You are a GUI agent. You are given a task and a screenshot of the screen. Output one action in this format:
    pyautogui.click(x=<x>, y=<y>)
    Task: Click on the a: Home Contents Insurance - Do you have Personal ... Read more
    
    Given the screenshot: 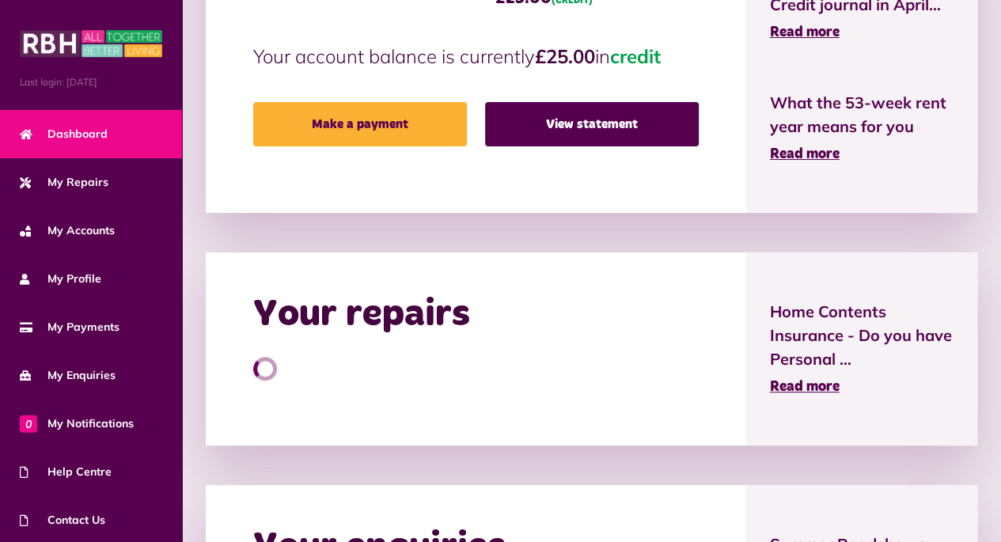 What is the action you would take?
    pyautogui.click(x=861, y=349)
    